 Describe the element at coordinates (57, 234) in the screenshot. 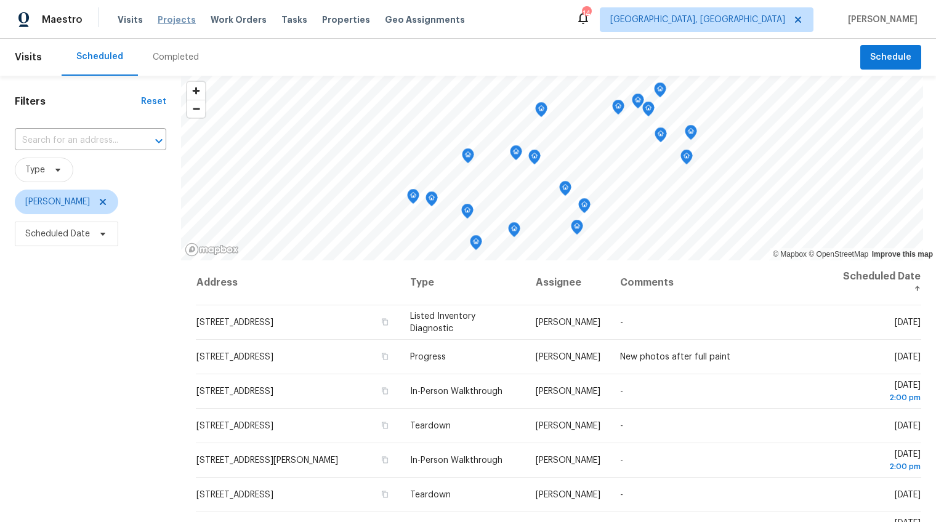

I see `span: Scheduled Date` at that location.